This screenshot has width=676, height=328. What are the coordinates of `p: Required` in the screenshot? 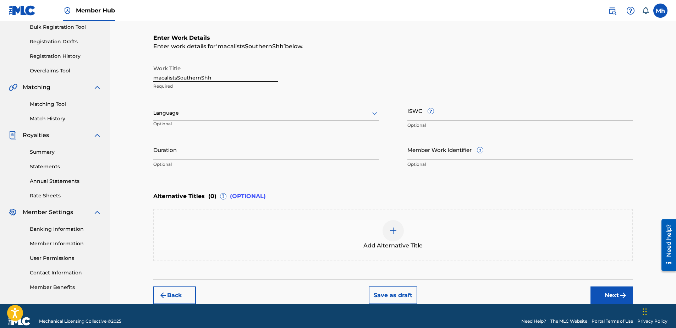 It's located at (216, 86).